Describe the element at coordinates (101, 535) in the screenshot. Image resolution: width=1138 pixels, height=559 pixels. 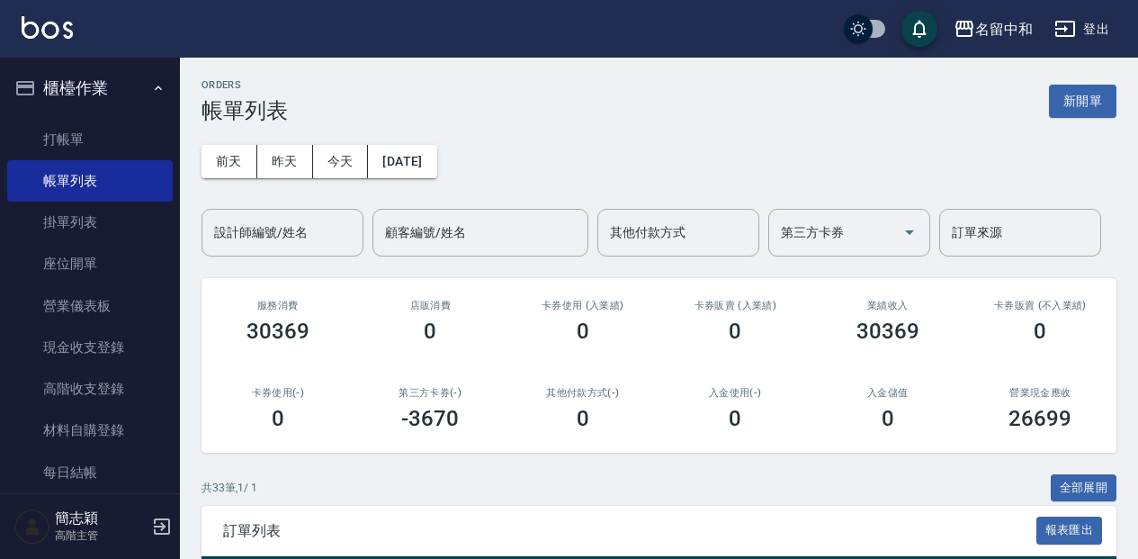
I see `p: 高階主管` at that location.